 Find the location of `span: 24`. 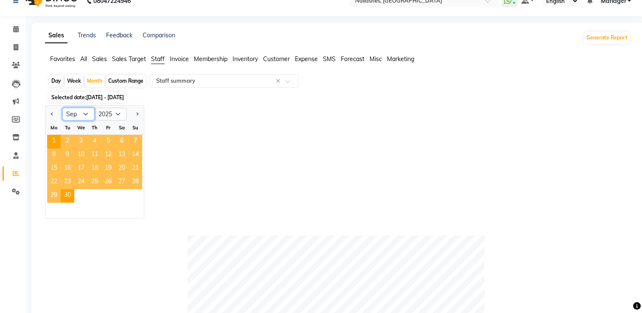

span: 24 is located at coordinates (81, 182).